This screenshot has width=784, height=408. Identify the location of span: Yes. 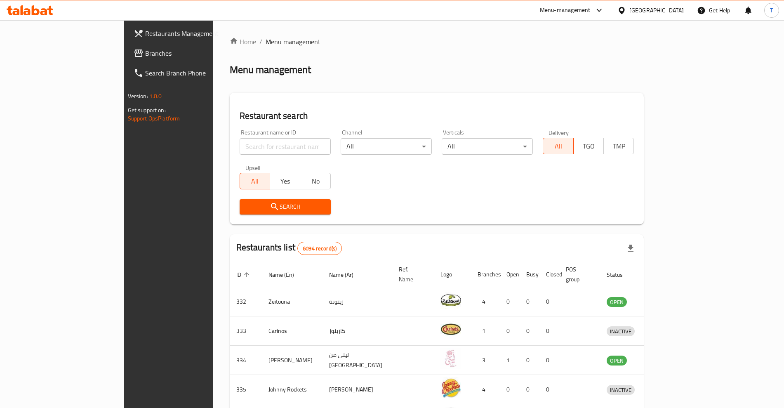
(285, 181).